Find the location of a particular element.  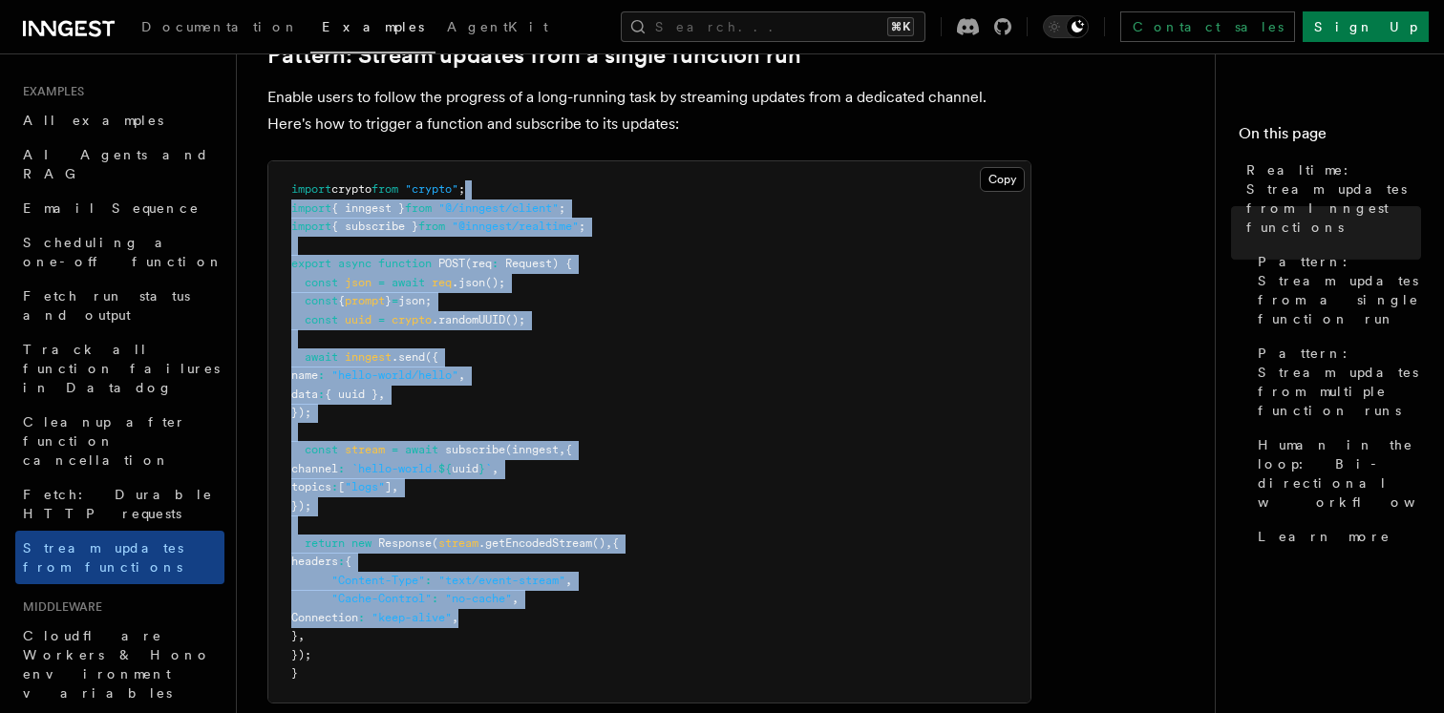

a: Stream updates from functions is located at coordinates (119, 558).